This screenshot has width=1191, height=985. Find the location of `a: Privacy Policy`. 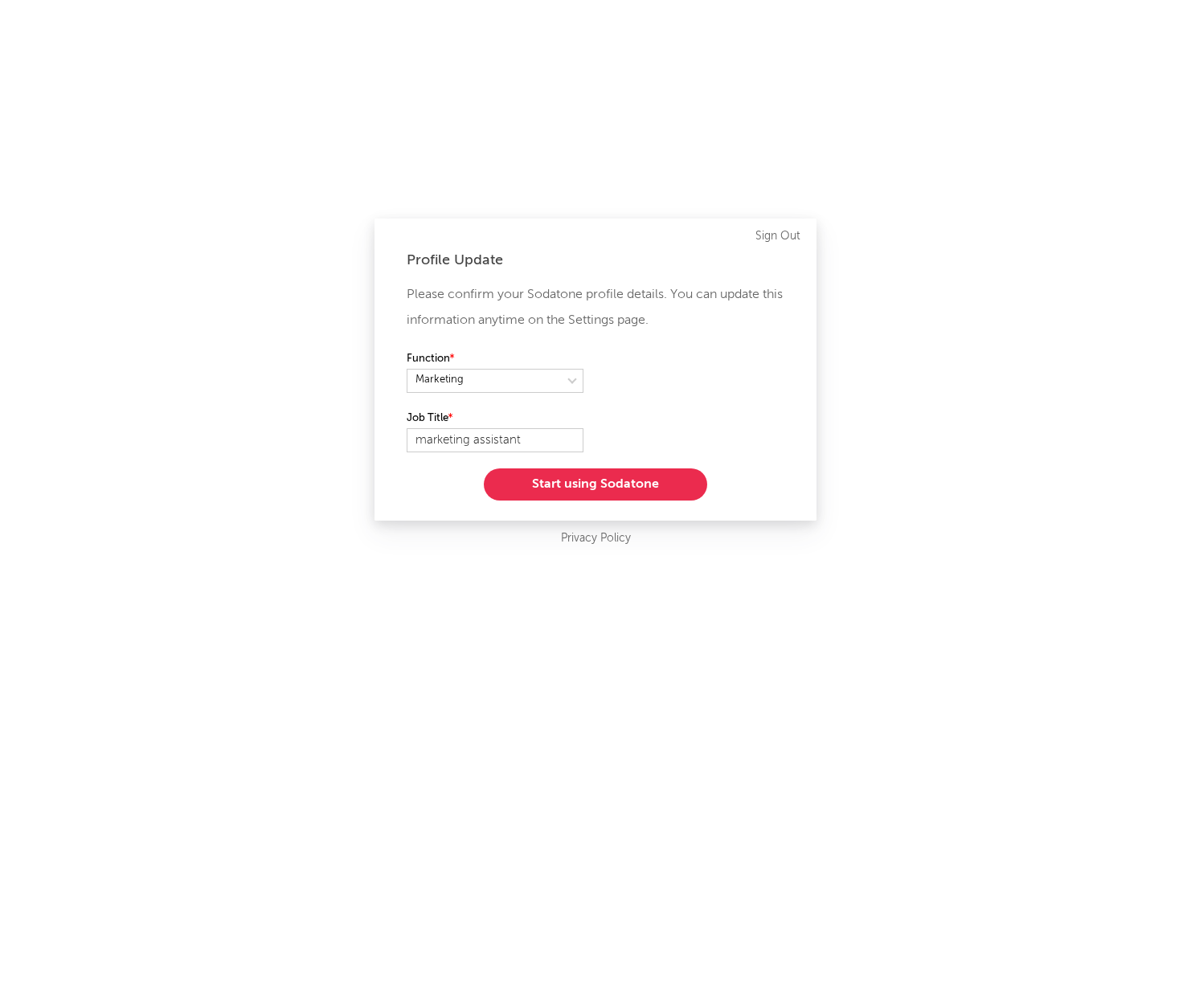

a: Privacy Policy is located at coordinates (596, 538).